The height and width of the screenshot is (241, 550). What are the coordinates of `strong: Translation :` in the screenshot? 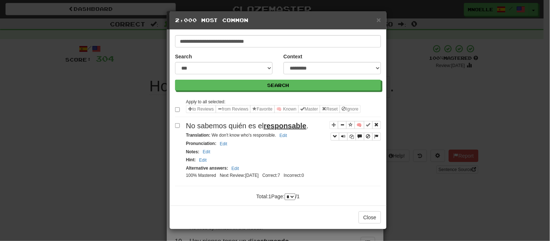 It's located at (198, 135).